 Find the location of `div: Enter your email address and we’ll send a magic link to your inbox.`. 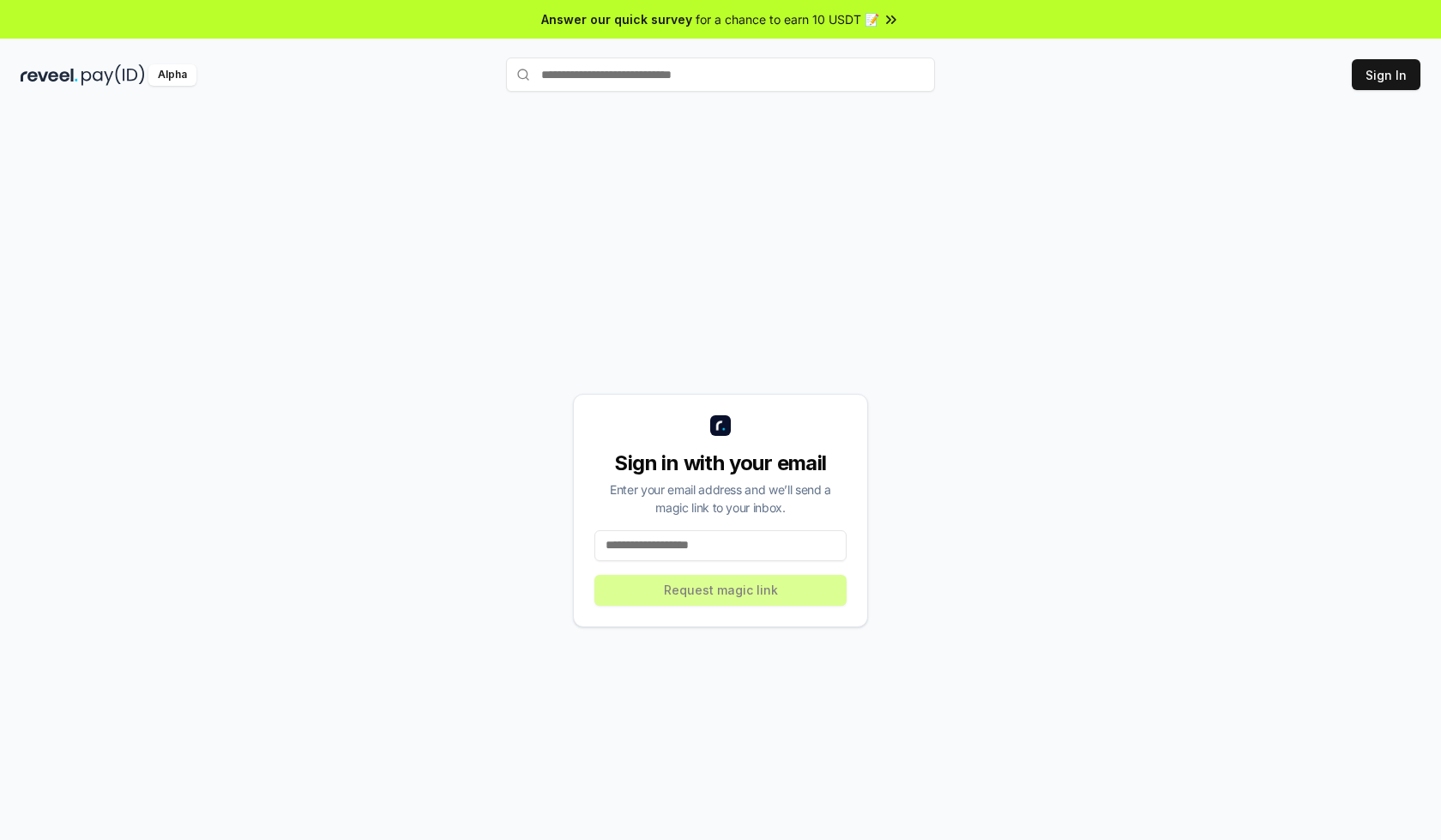

div: Enter your email address and we’ll send a magic link to your inbox. is located at coordinates (721, 498).